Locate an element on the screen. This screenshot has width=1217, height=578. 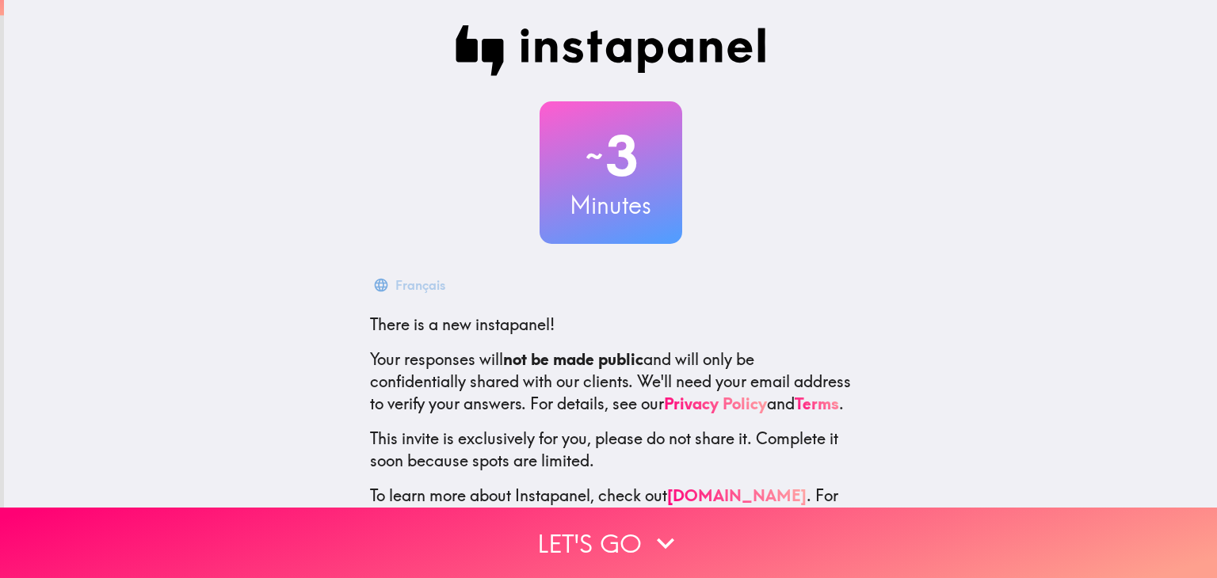
button: Français is located at coordinates (410, 285).